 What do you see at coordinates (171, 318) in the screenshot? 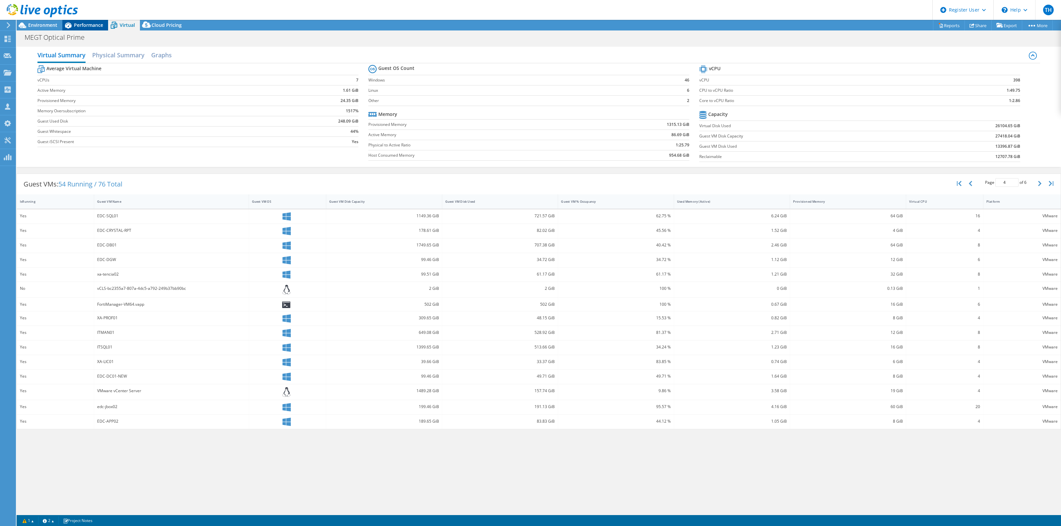
I see `div: XA-PROF01` at bounding box center [171, 318].